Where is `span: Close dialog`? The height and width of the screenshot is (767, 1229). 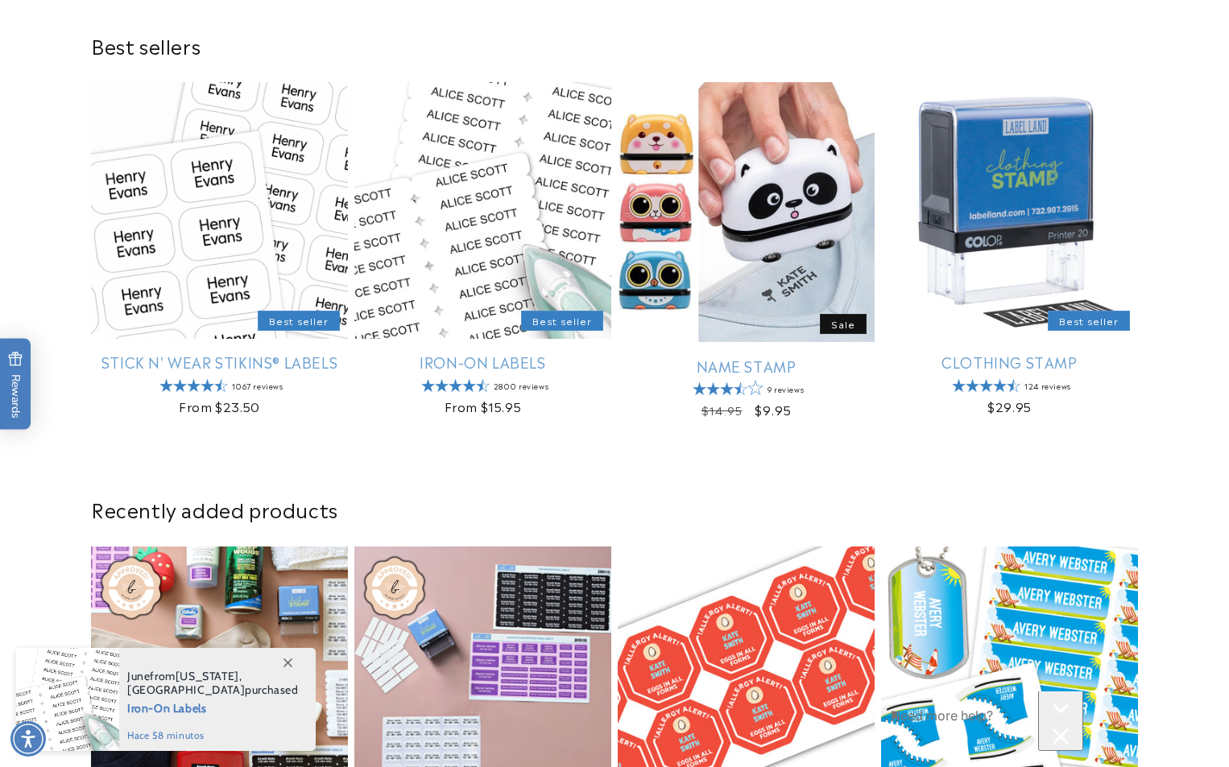
span: Close dialog is located at coordinates (288, 663).